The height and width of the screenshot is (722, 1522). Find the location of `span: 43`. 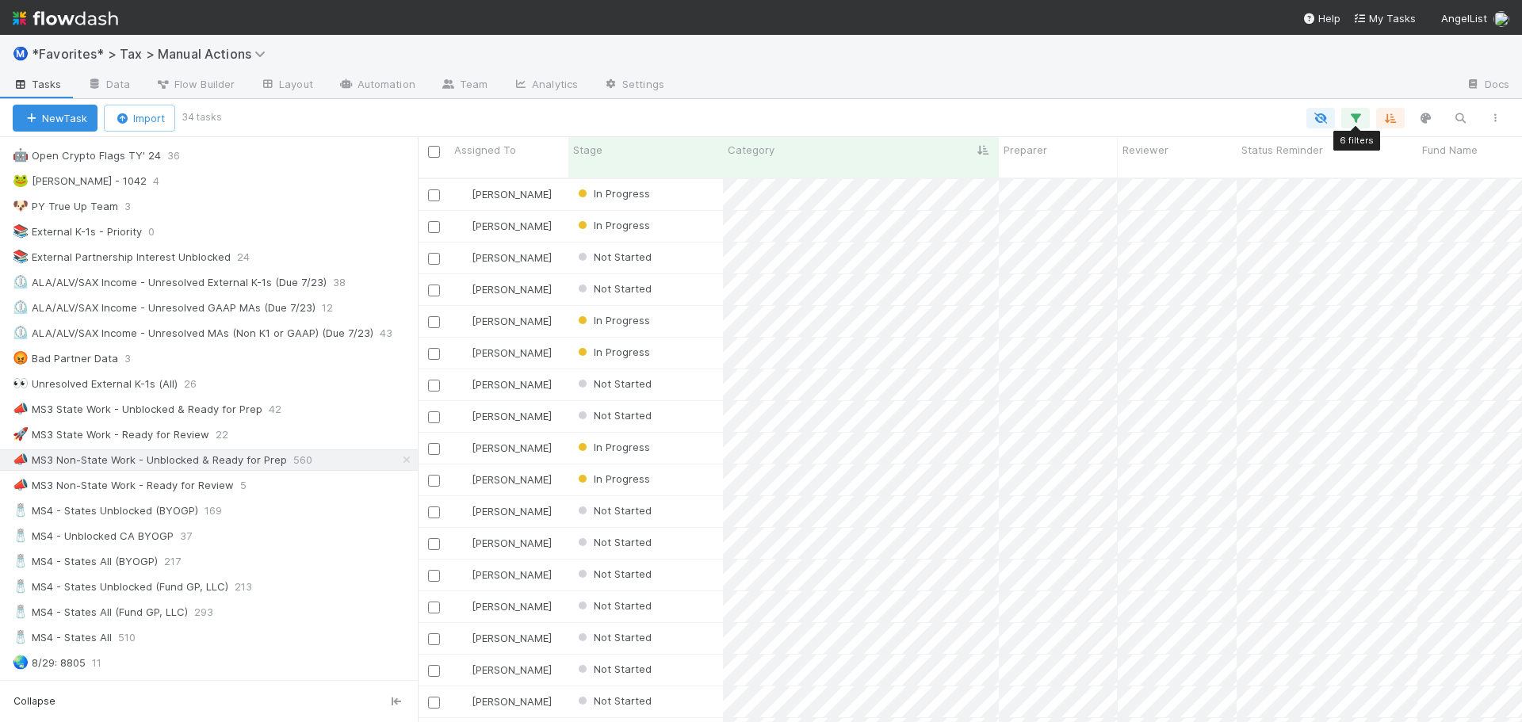

span: 43 is located at coordinates (394, 333).